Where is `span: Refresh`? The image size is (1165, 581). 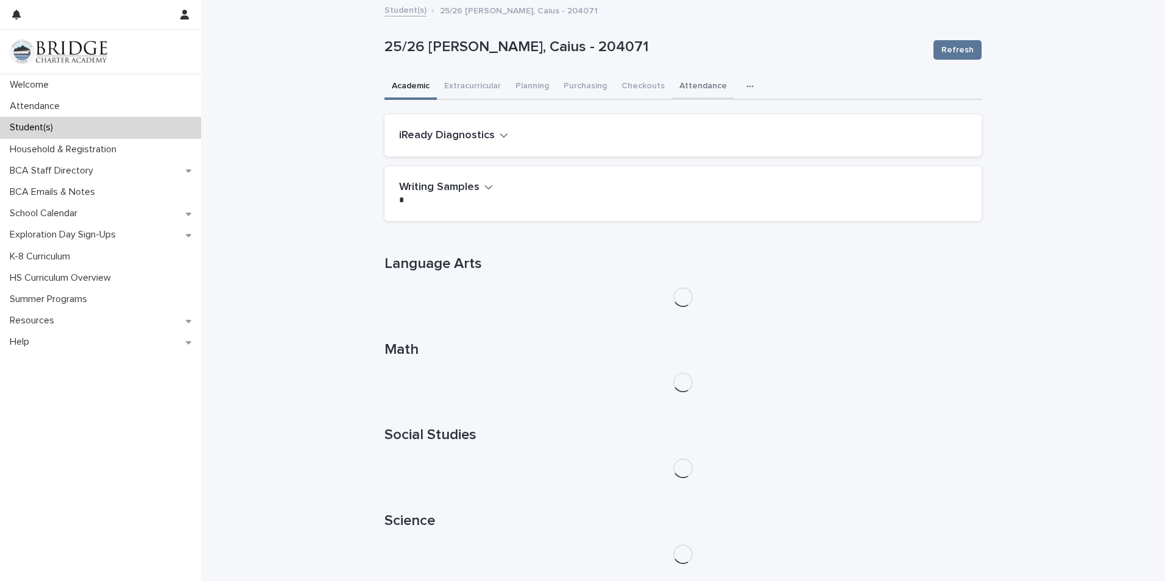 span: Refresh is located at coordinates (957, 50).